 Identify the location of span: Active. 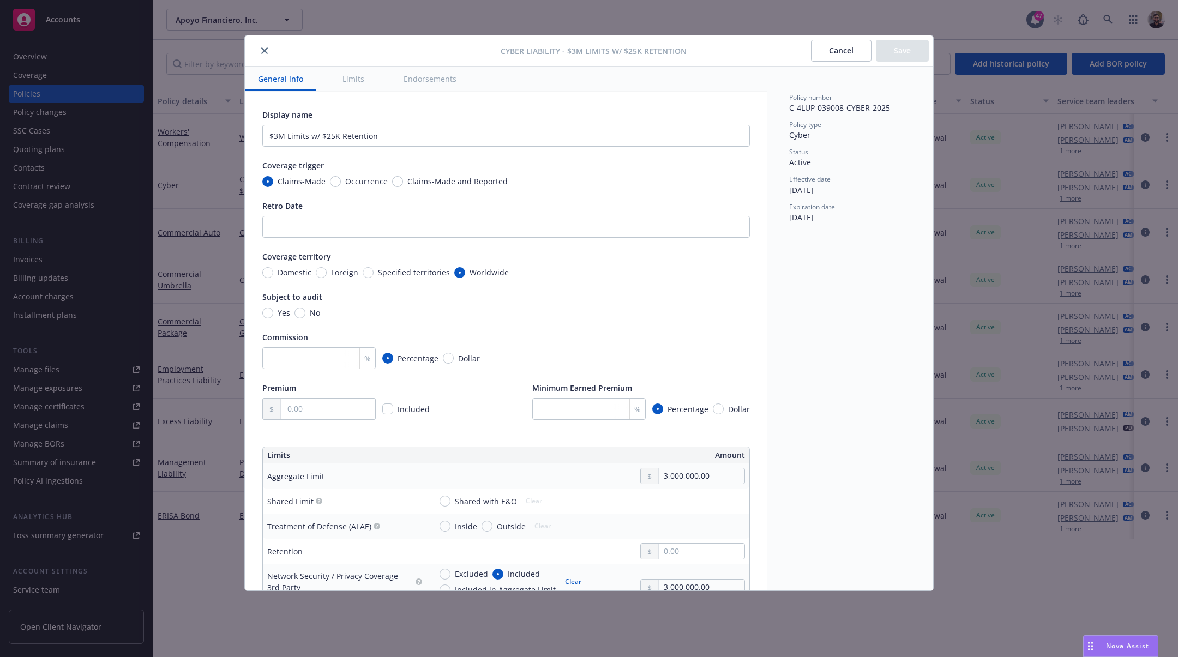
(800, 162).